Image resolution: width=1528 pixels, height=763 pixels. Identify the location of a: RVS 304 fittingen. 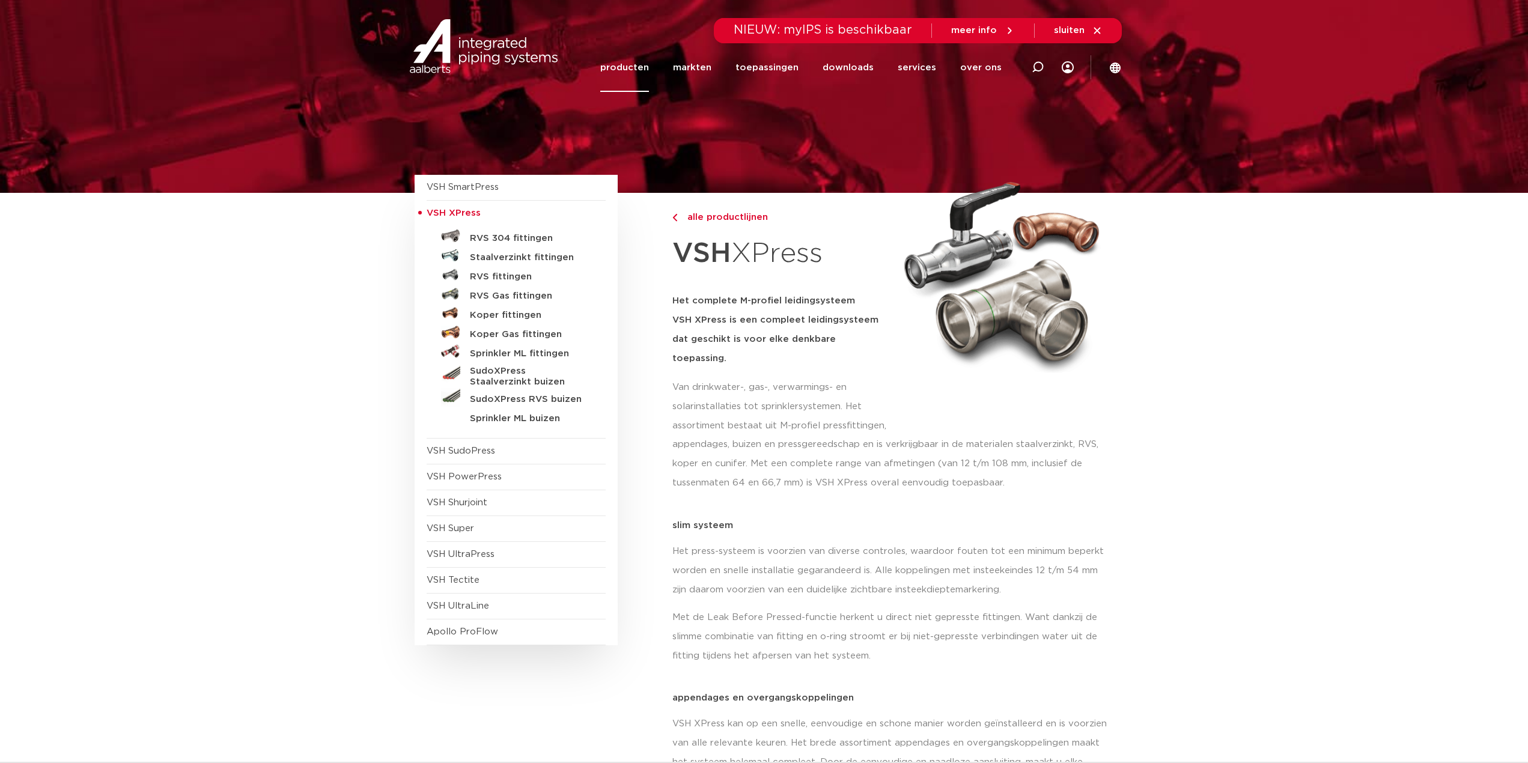
(516, 236).